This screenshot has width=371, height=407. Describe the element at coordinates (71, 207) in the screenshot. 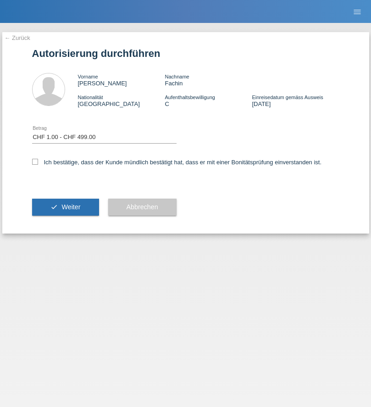

I see `span: Weiter` at that location.